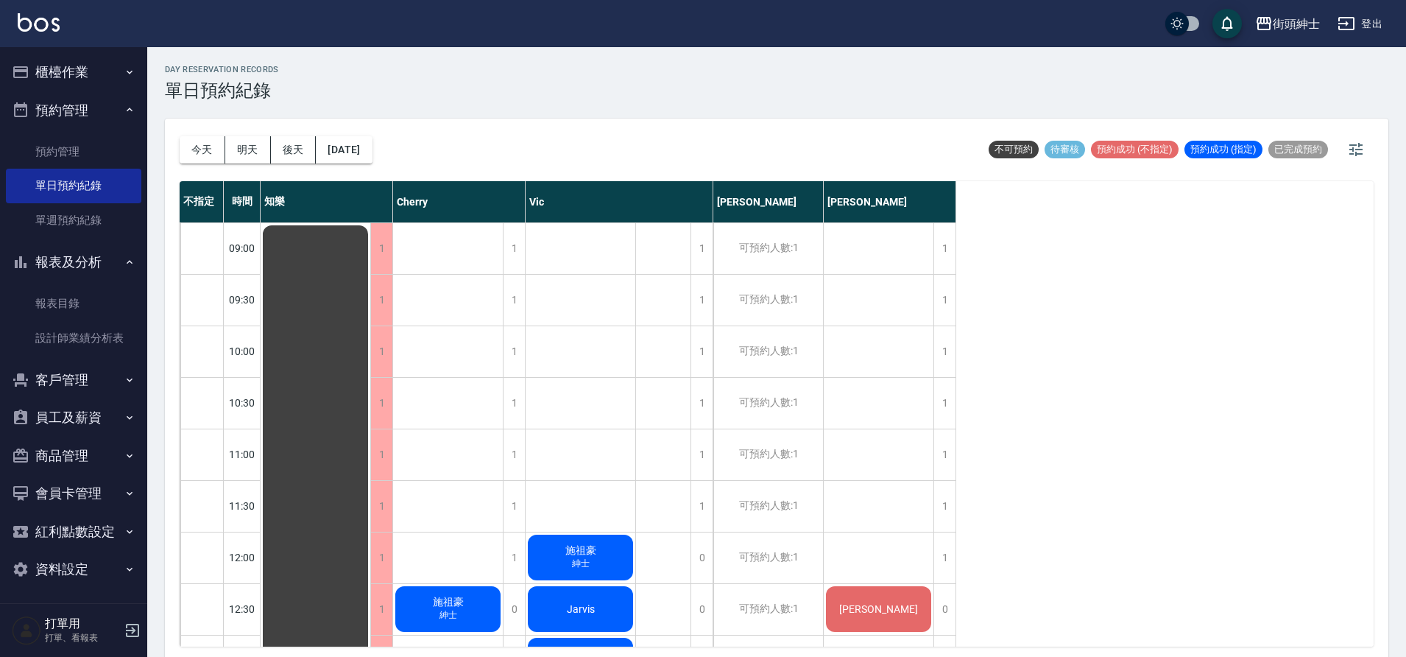 The width and height of the screenshot is (1406, 657). What do you see at coordinates (459, 202) in the screenshot?
I see `div: Cherry` at bounding box center [459, 202].